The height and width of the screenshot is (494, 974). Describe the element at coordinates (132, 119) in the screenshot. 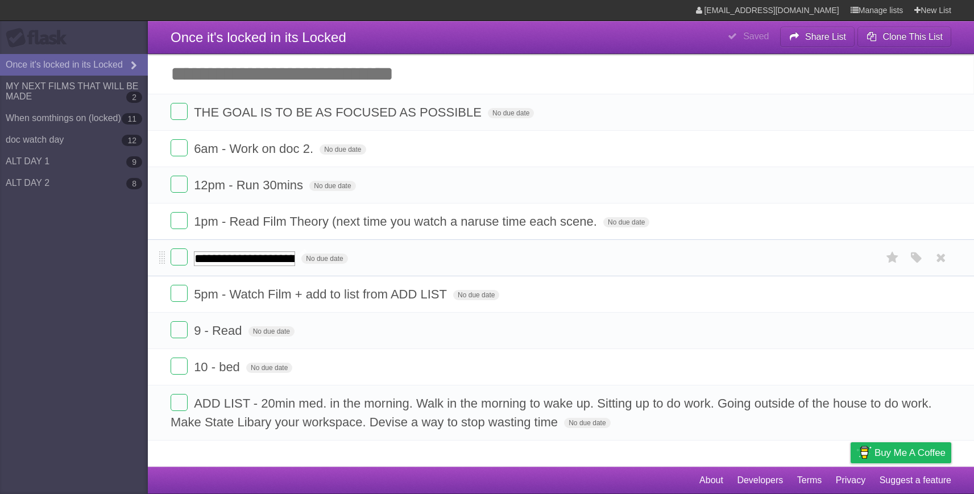

I see `b: 11` at that location.